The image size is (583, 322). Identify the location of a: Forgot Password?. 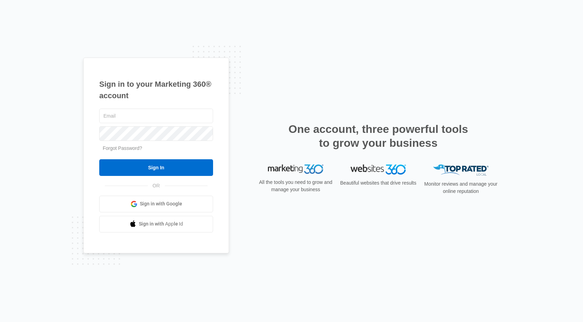
(123, 148).